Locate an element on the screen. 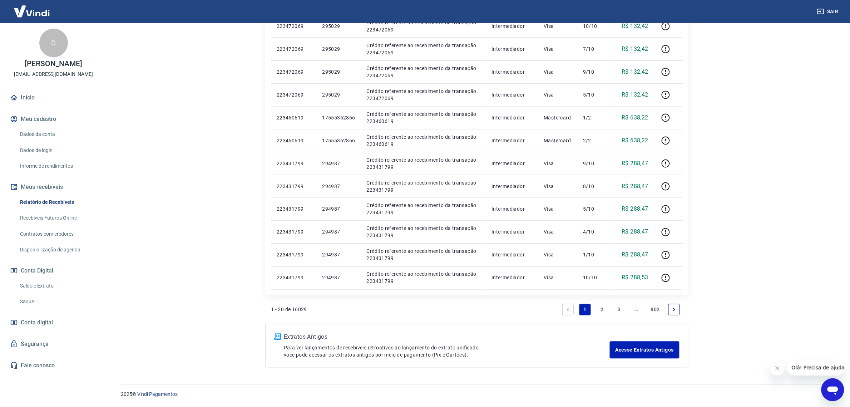  a: Next page is located at coordinates (674, 310).